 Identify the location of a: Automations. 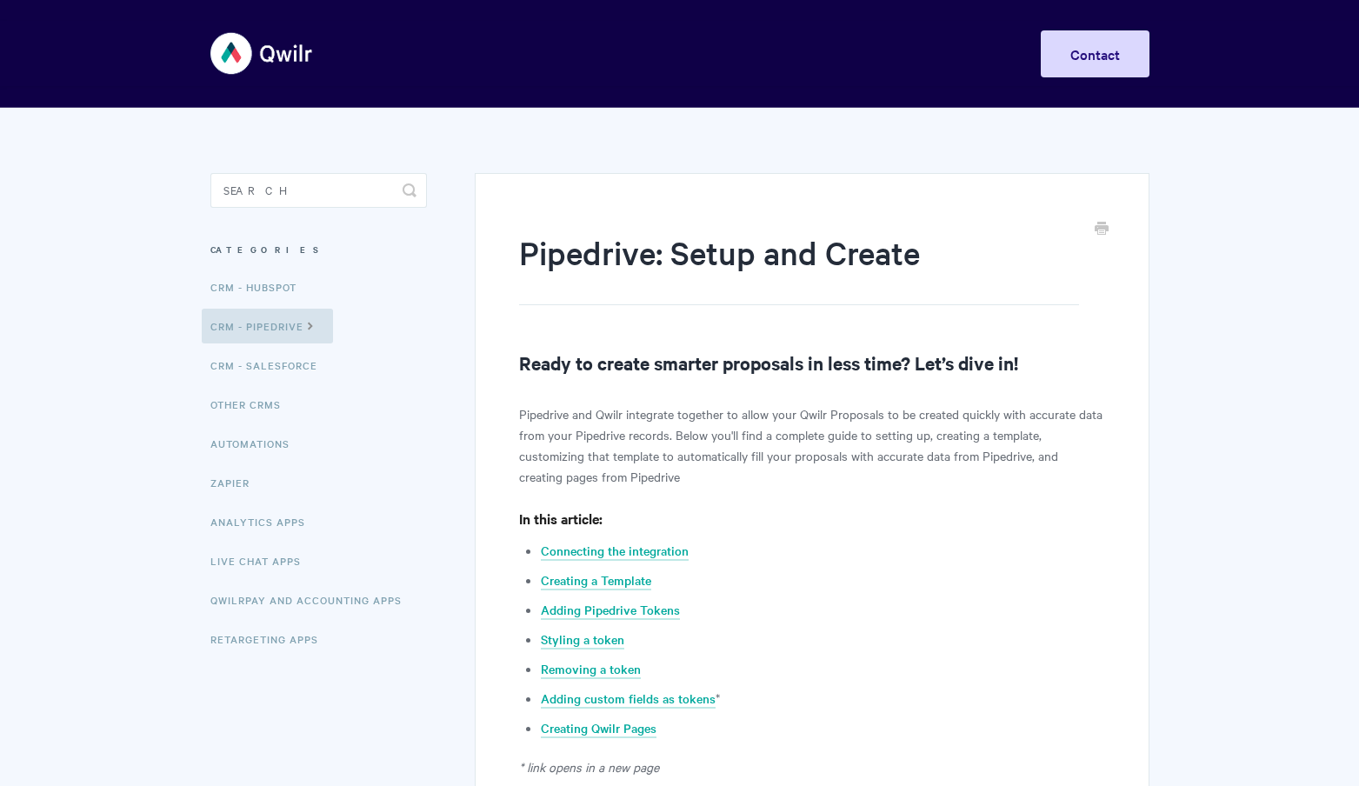
(257, 443).